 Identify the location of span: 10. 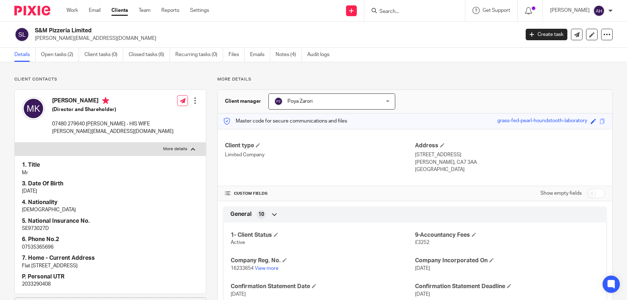
(261, 215).